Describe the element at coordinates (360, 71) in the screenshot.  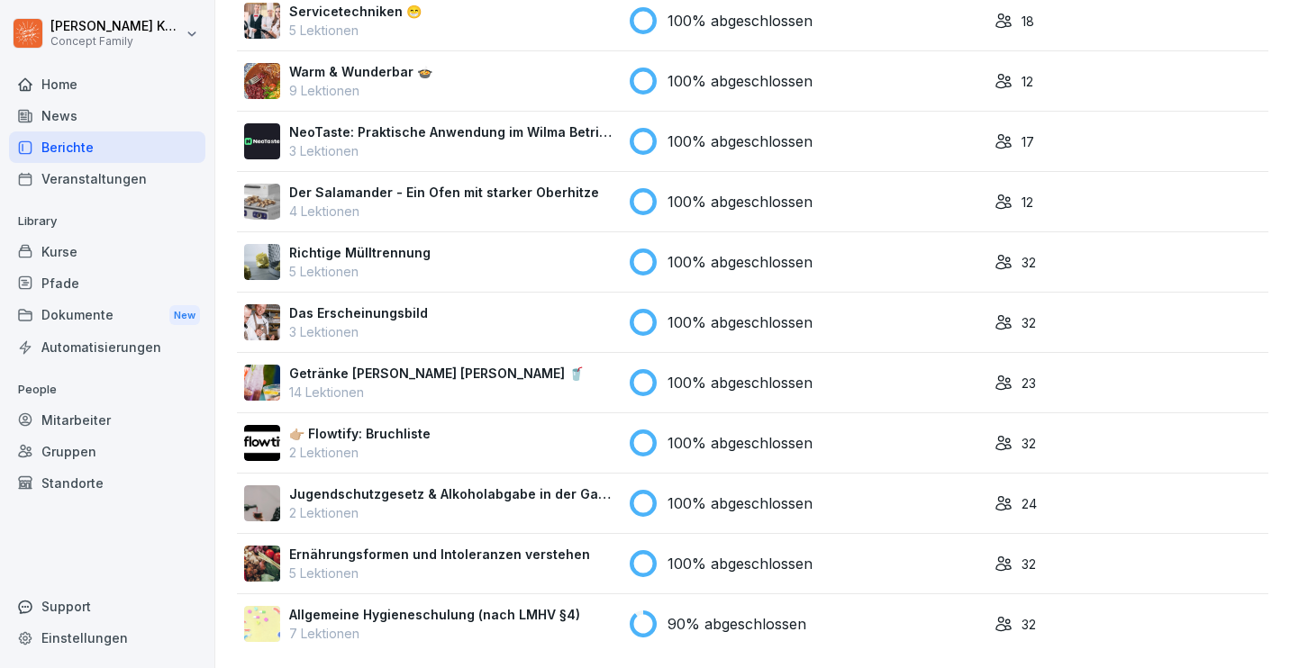
I see `p: Warm & Wunderbar 🍲` at that location.